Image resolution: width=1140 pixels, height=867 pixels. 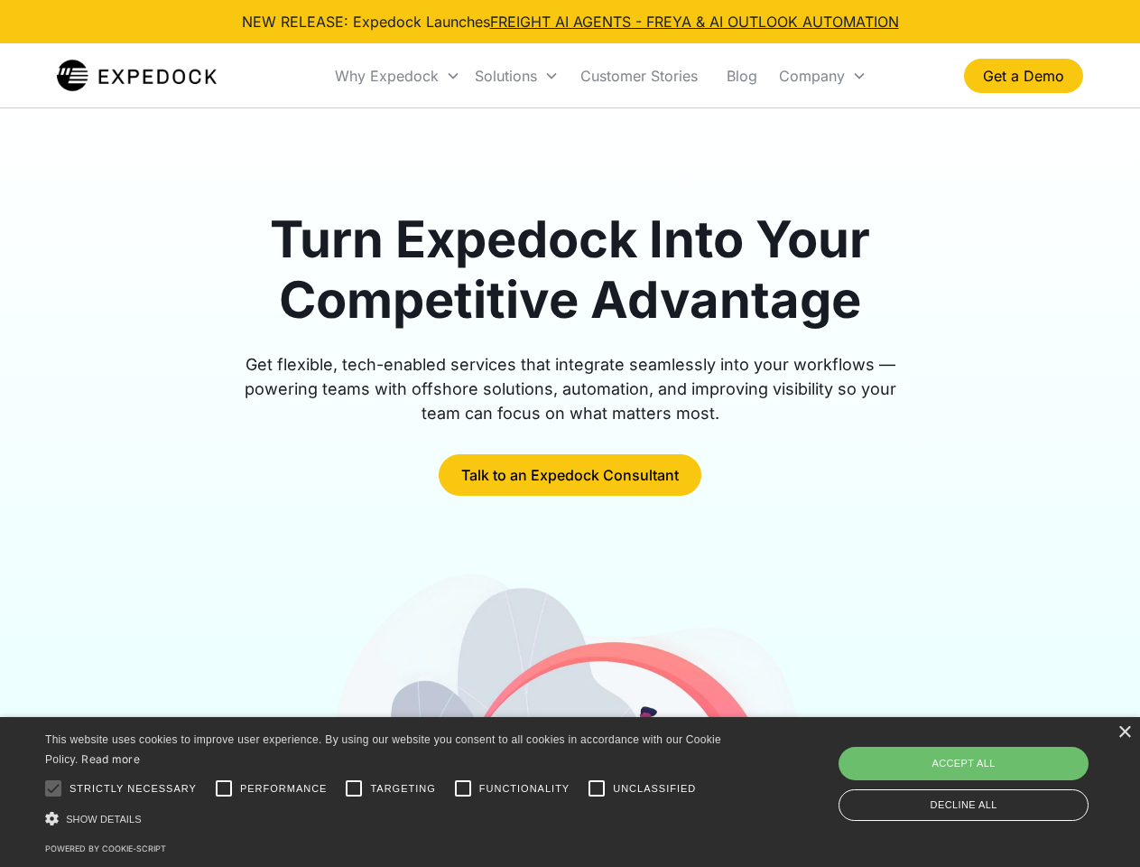 What do you see at coordinates (403, 788) in the screenshot?
I see `span: Targeting` at bounding box center [403, 788].